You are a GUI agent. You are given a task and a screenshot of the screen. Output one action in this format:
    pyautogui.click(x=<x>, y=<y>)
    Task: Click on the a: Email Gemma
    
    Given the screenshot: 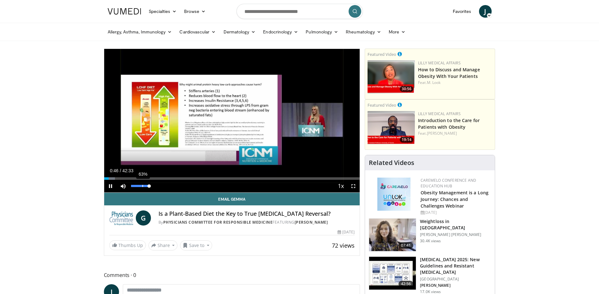 What is the action you would take?
    pyautogui.click(x=232, y=199)
    